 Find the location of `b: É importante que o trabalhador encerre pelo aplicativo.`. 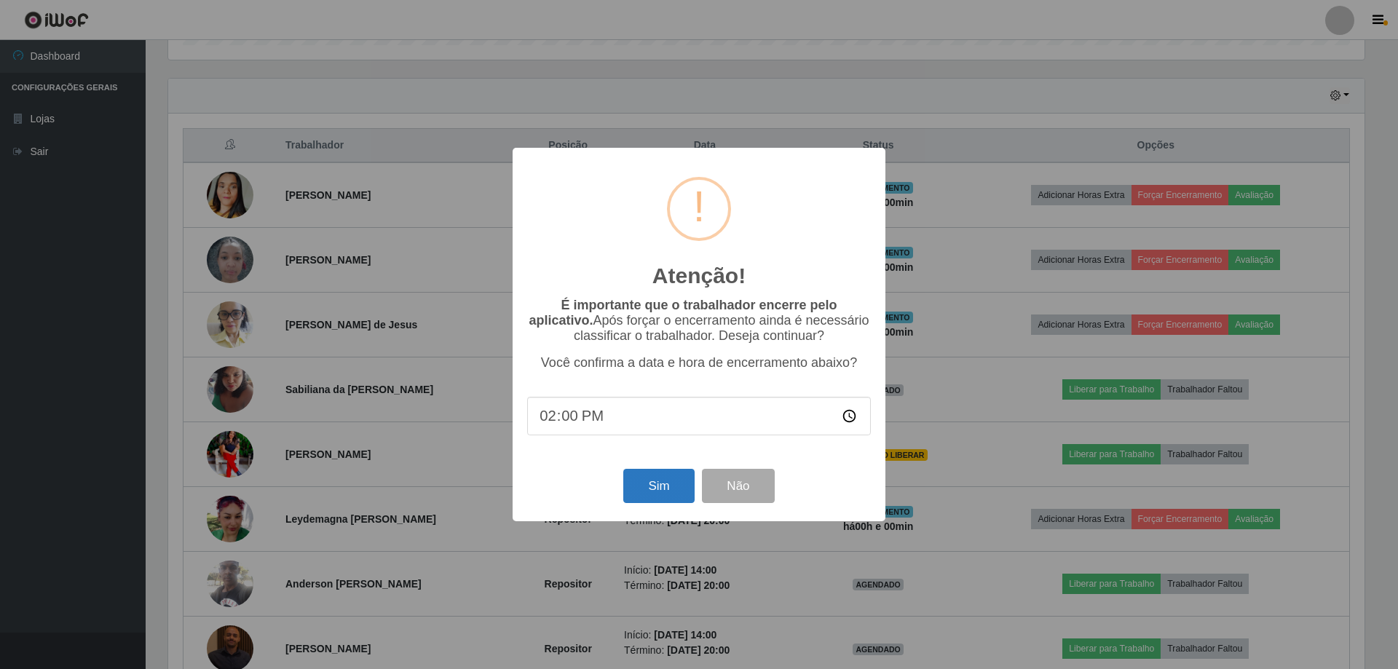

b: É importante que o trabalhador encerre pelo aplicativo. is located at coordinates (682, 312).